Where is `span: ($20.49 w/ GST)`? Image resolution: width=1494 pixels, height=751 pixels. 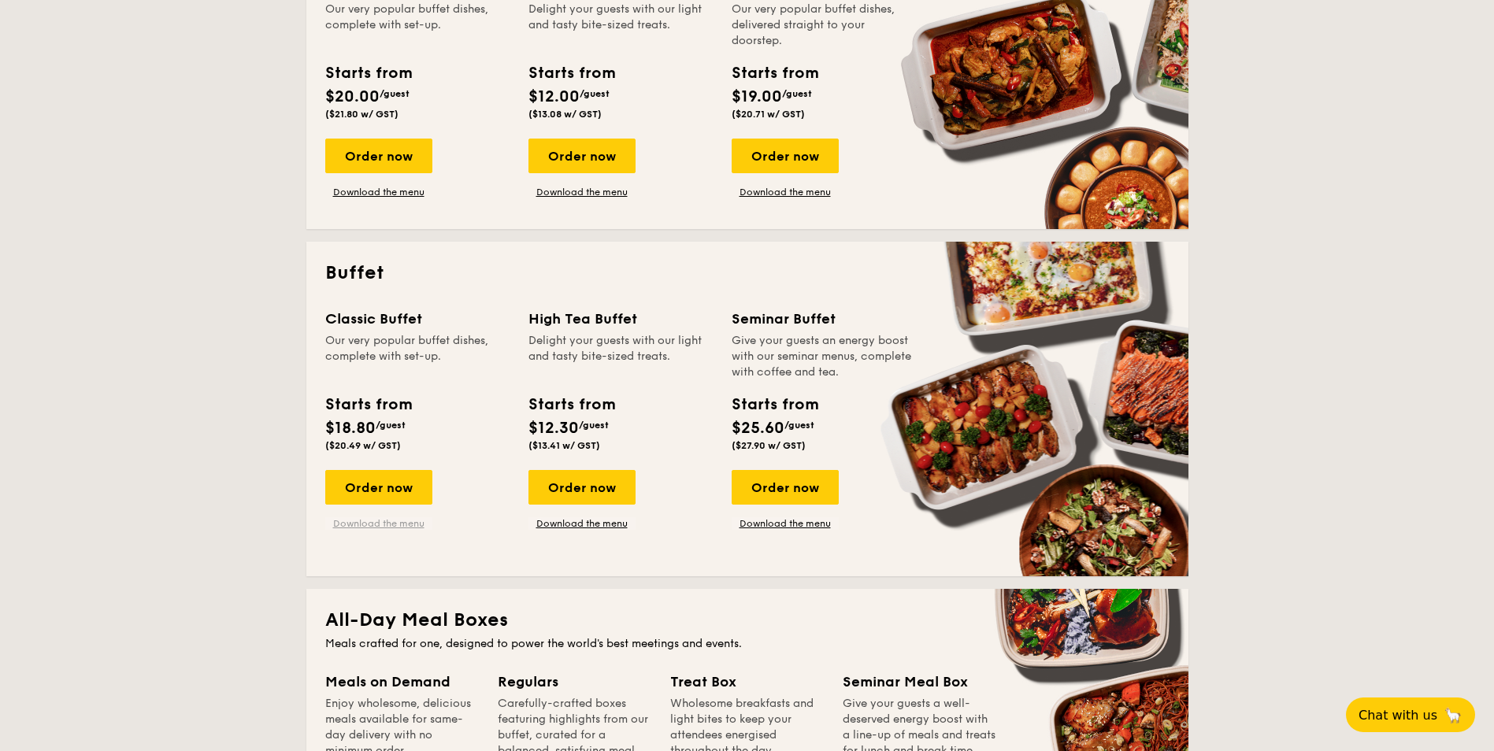 span: ($20.49 w/ GST) is located at coordinates (363, 446).